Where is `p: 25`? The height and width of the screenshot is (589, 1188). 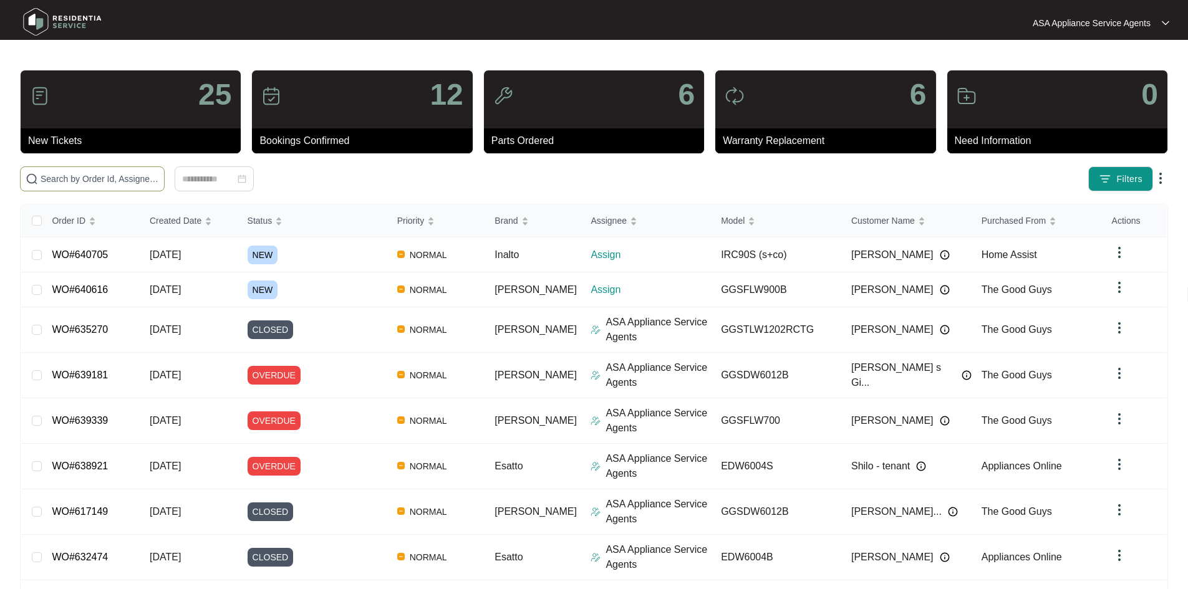 p: 25 is located at coordinates (215, 95).